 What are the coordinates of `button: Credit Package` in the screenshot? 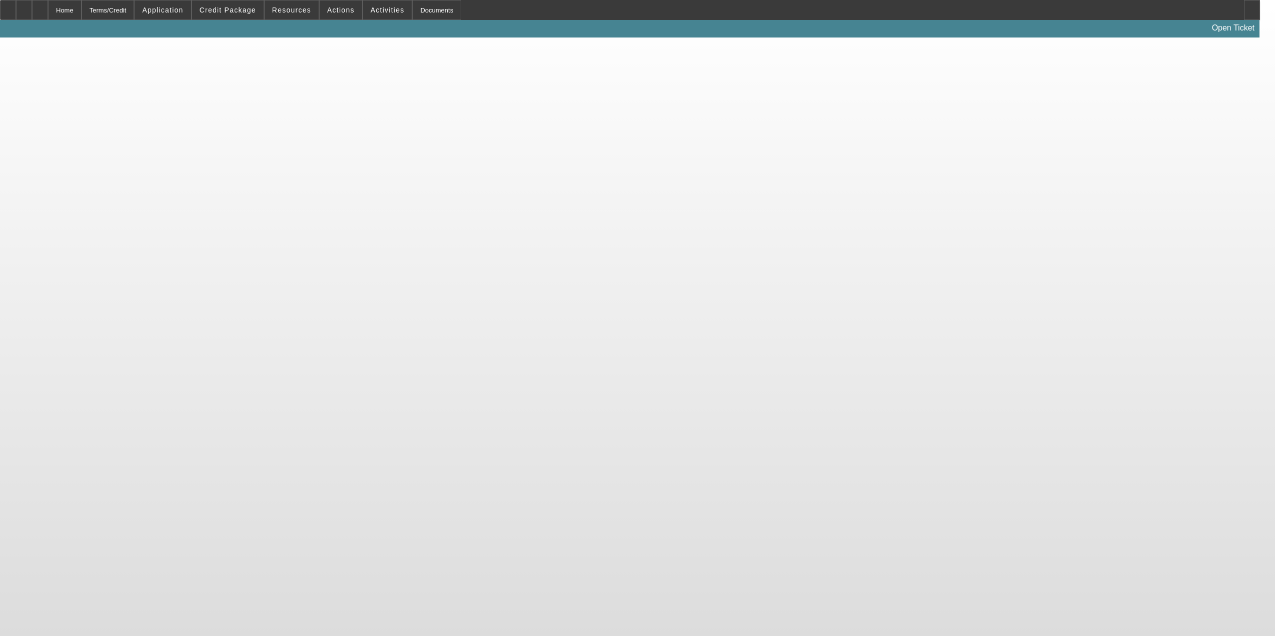 It's located at (228, 10).